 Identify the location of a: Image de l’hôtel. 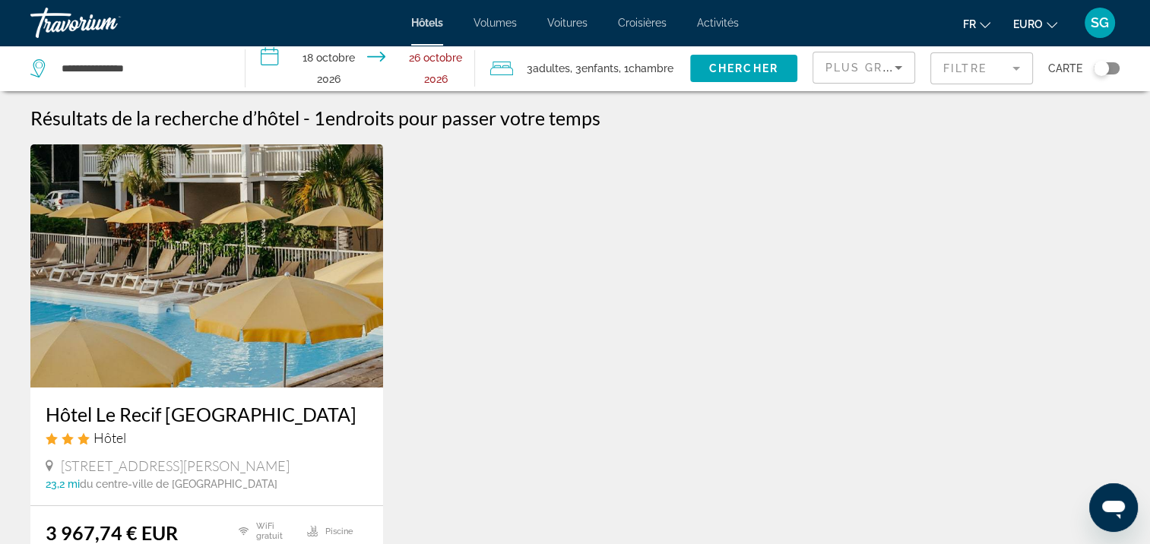
(207, 266).